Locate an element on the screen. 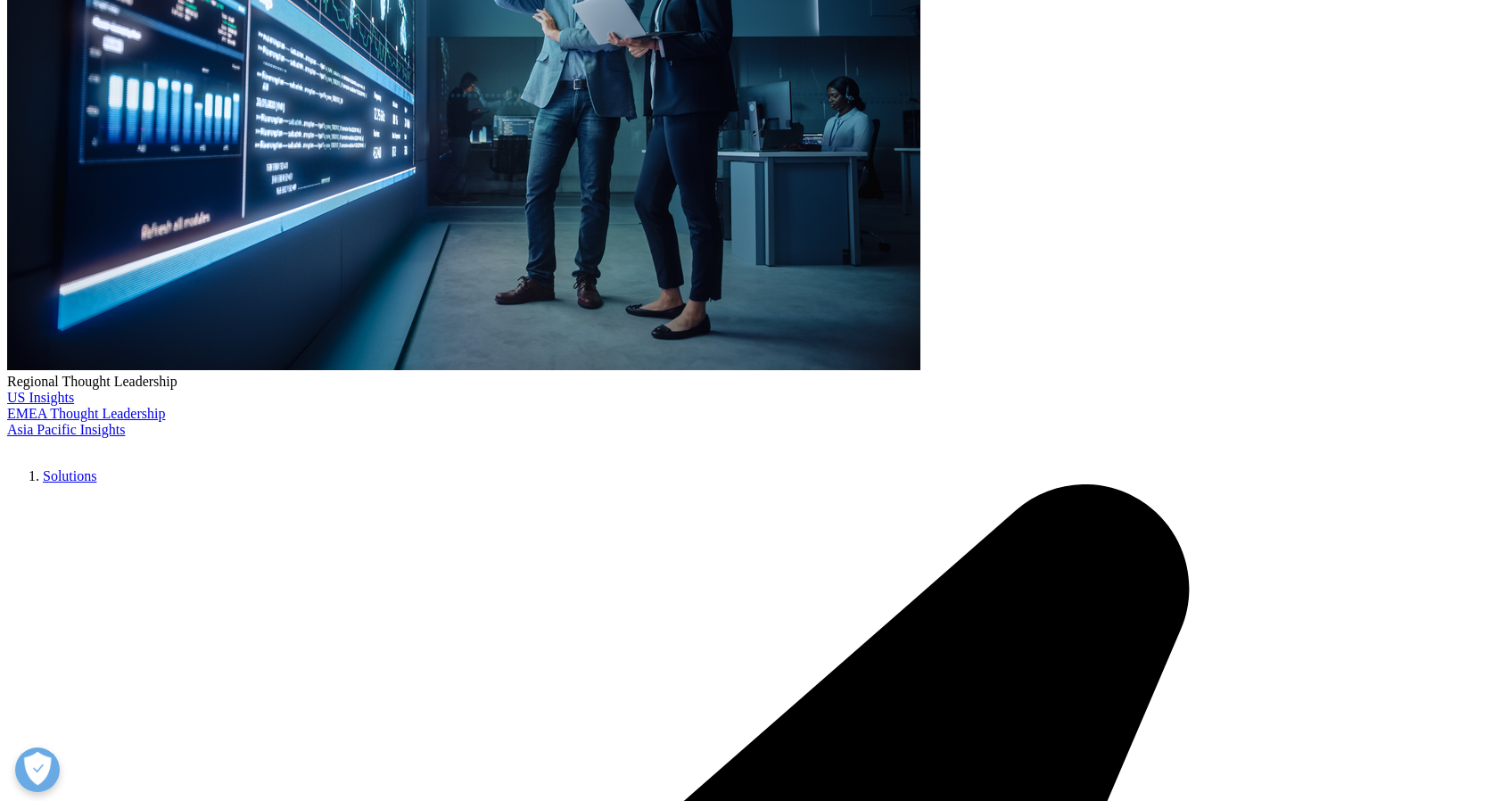  span: Asia Pacific Insights is located at coordinates (66, 429).